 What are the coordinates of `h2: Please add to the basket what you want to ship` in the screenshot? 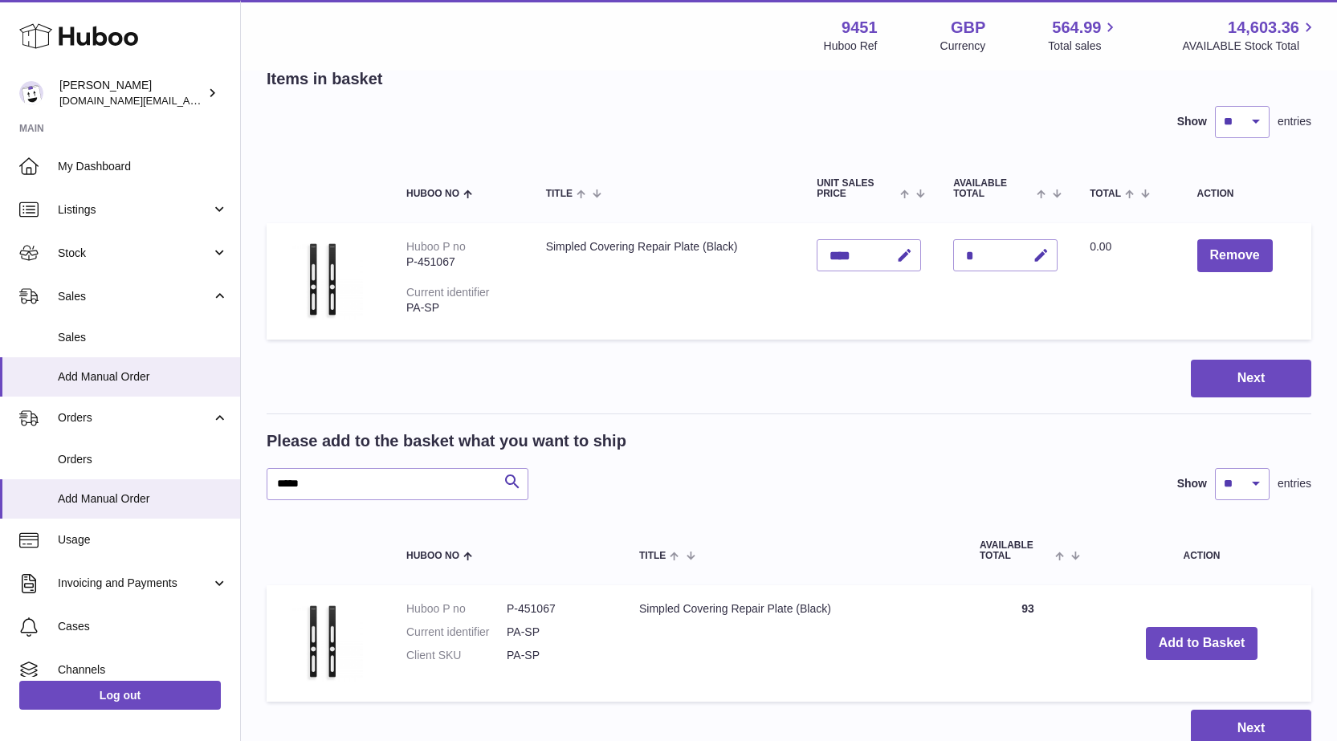 It's located at (446, 441).